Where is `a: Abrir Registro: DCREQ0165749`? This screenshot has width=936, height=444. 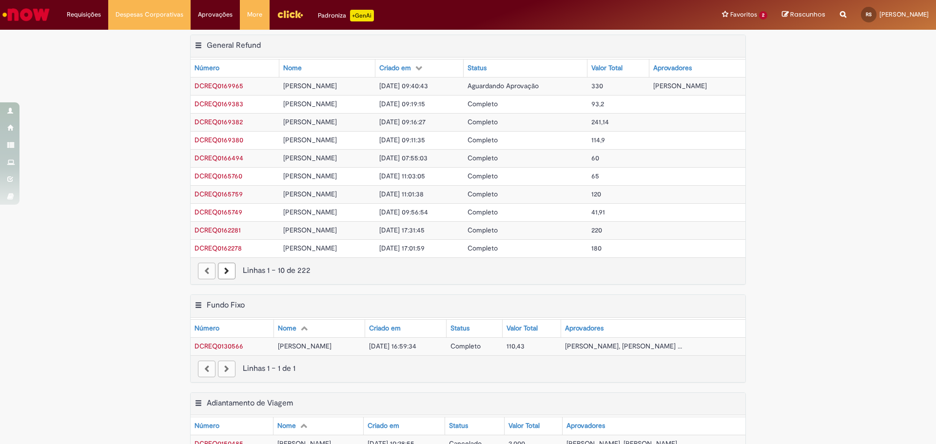 a: Abrir Registro: DCREQ0165749 is located at coordinates (218, 212).